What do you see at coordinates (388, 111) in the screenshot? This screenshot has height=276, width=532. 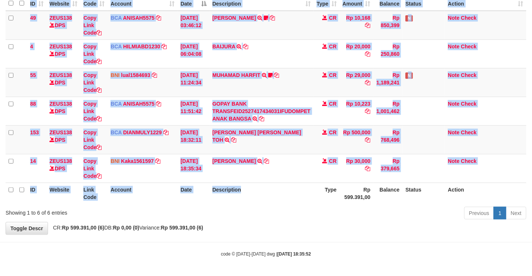 I see `td: Rp 1,001,462` at bounding box center [388, 111].